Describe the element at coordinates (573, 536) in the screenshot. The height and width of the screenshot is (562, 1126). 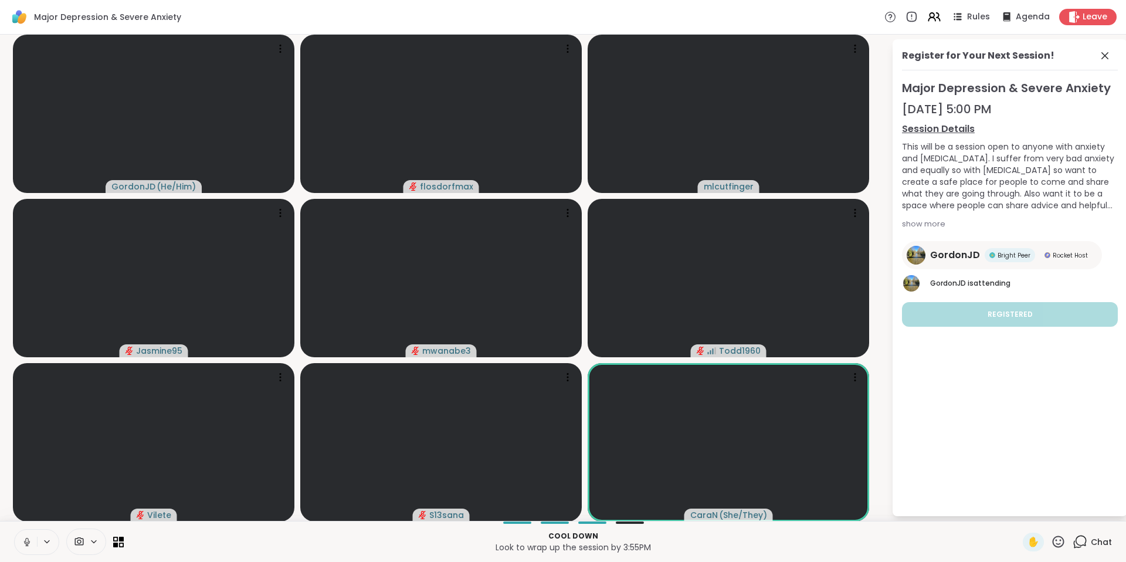
I see `p: Cool down` at that location.